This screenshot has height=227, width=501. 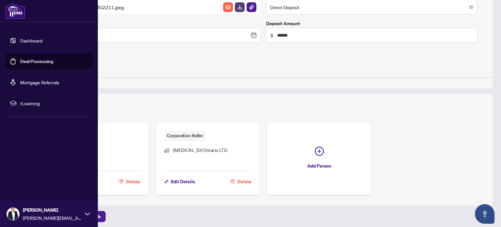 I want to click on a: Dashboard, so click(x=31, y=40).